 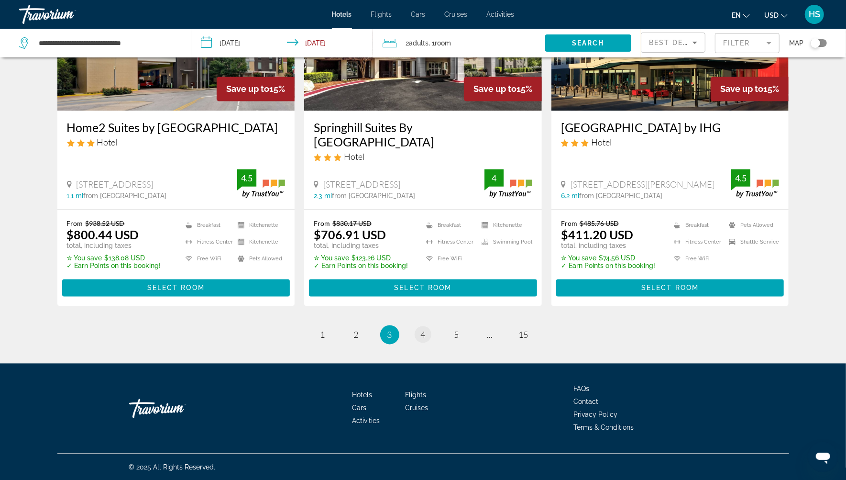 I want to click on button: Toggle map, so click(x=815, y=43).